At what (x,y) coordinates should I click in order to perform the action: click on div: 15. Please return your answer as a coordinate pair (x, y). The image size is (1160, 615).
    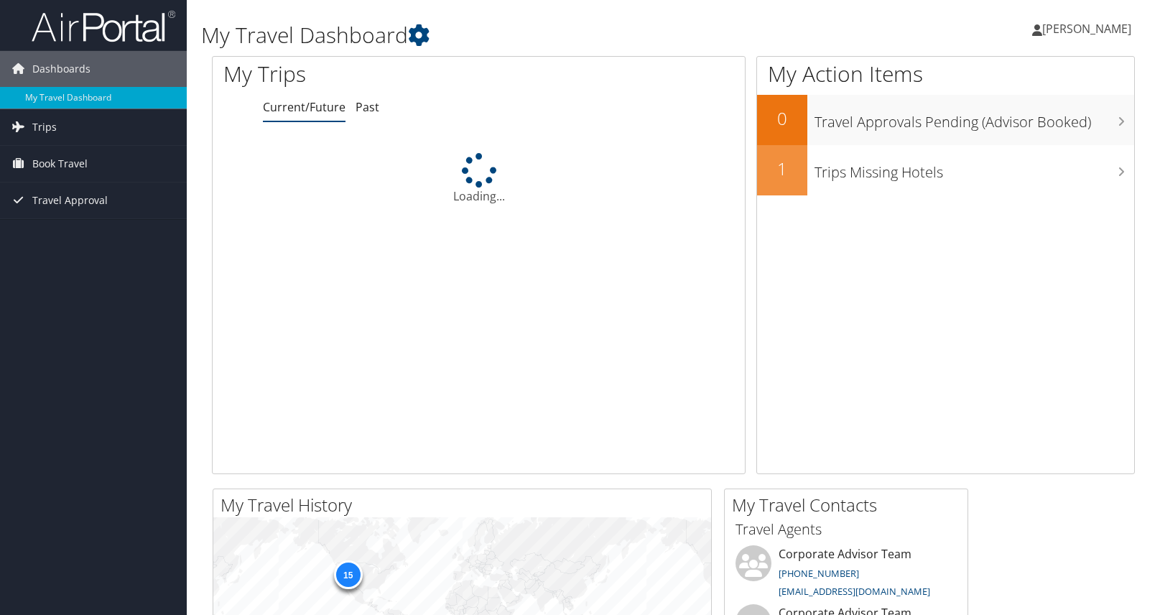
    Looking at the image, I should click on (348, 574).